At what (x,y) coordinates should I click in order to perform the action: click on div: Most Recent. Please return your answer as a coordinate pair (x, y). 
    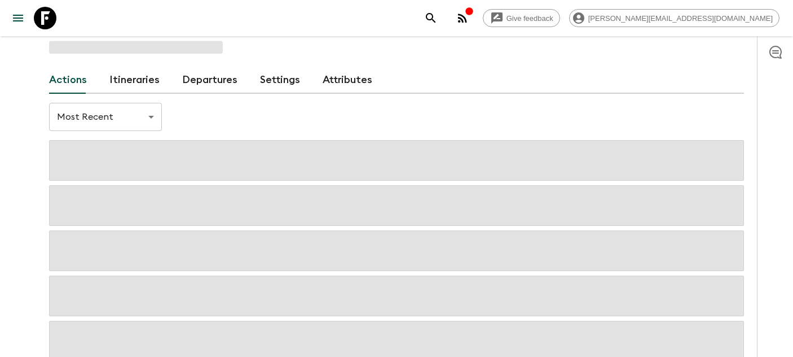
    Looking at the image, I should click on (106, 117).